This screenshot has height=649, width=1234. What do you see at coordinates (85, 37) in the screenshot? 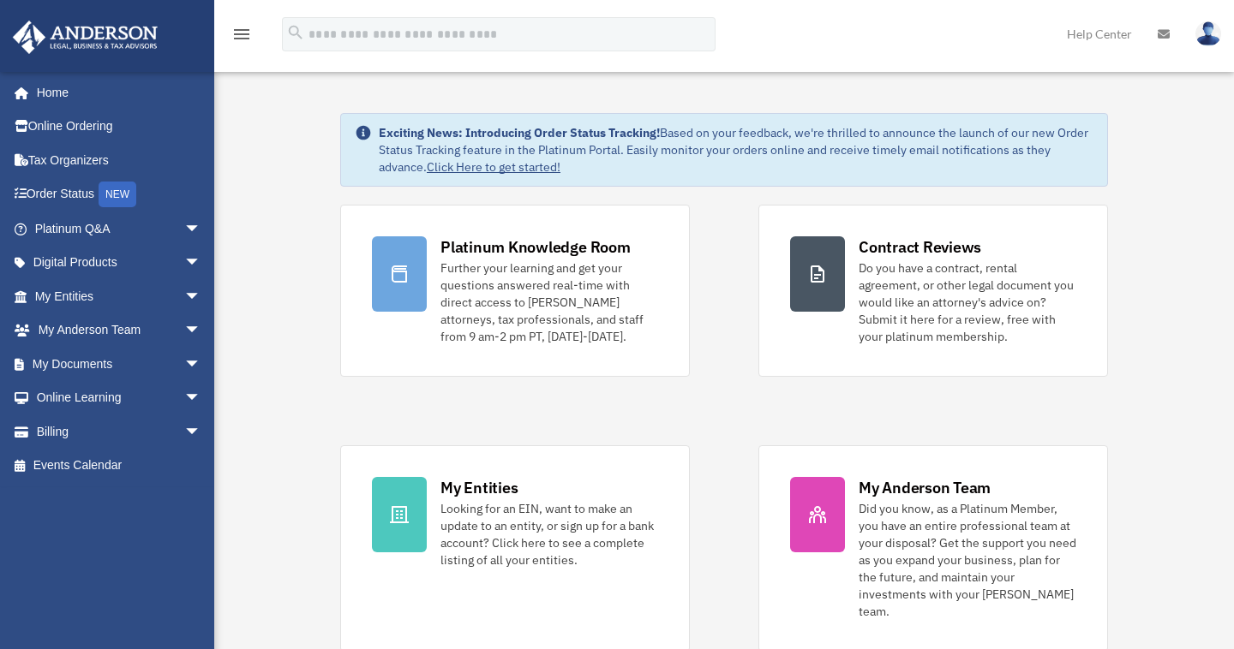
I see `img: Anderson Advisors Platinum Portal` at bounding box center [85, 37].